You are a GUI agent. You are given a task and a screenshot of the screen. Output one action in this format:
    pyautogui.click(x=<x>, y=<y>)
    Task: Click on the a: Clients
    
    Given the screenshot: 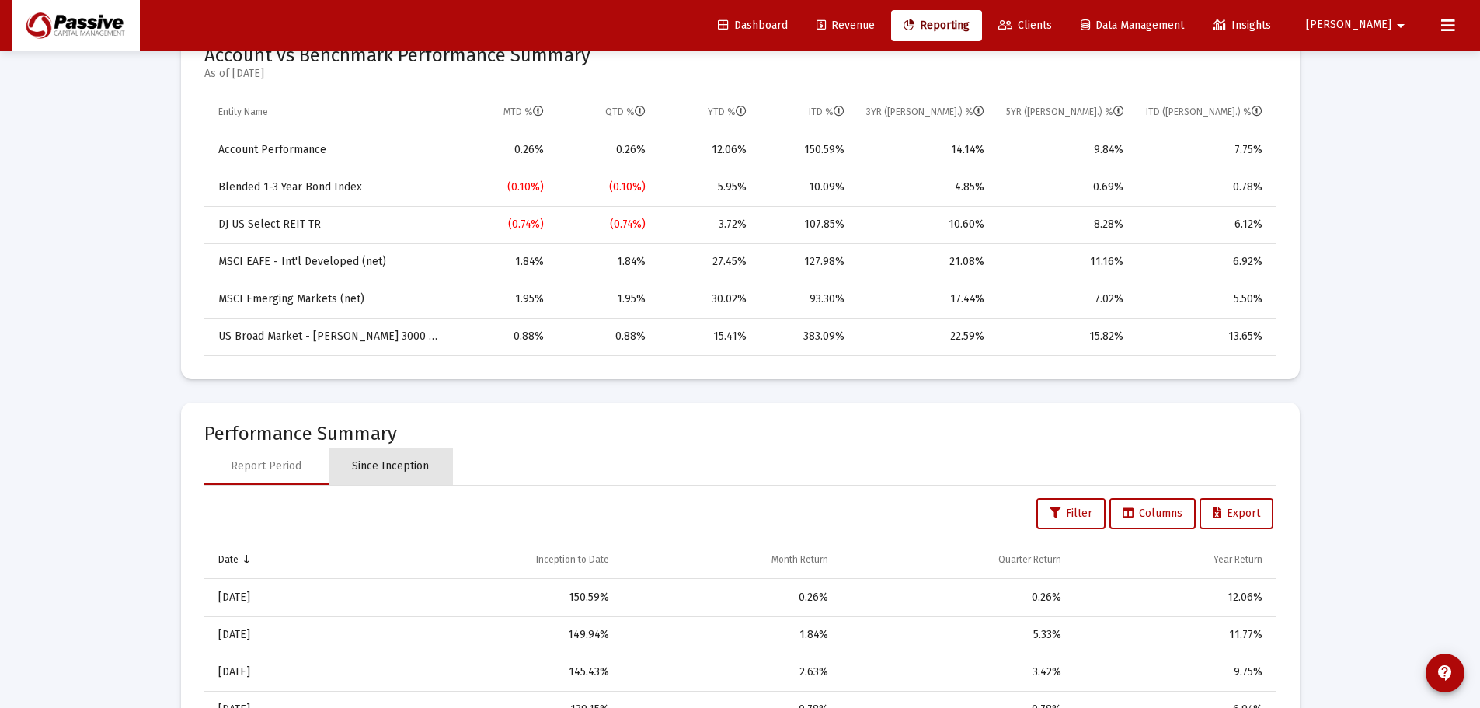 What is the action you would take?
    pyautogui.click(x=1025, y=26)
    